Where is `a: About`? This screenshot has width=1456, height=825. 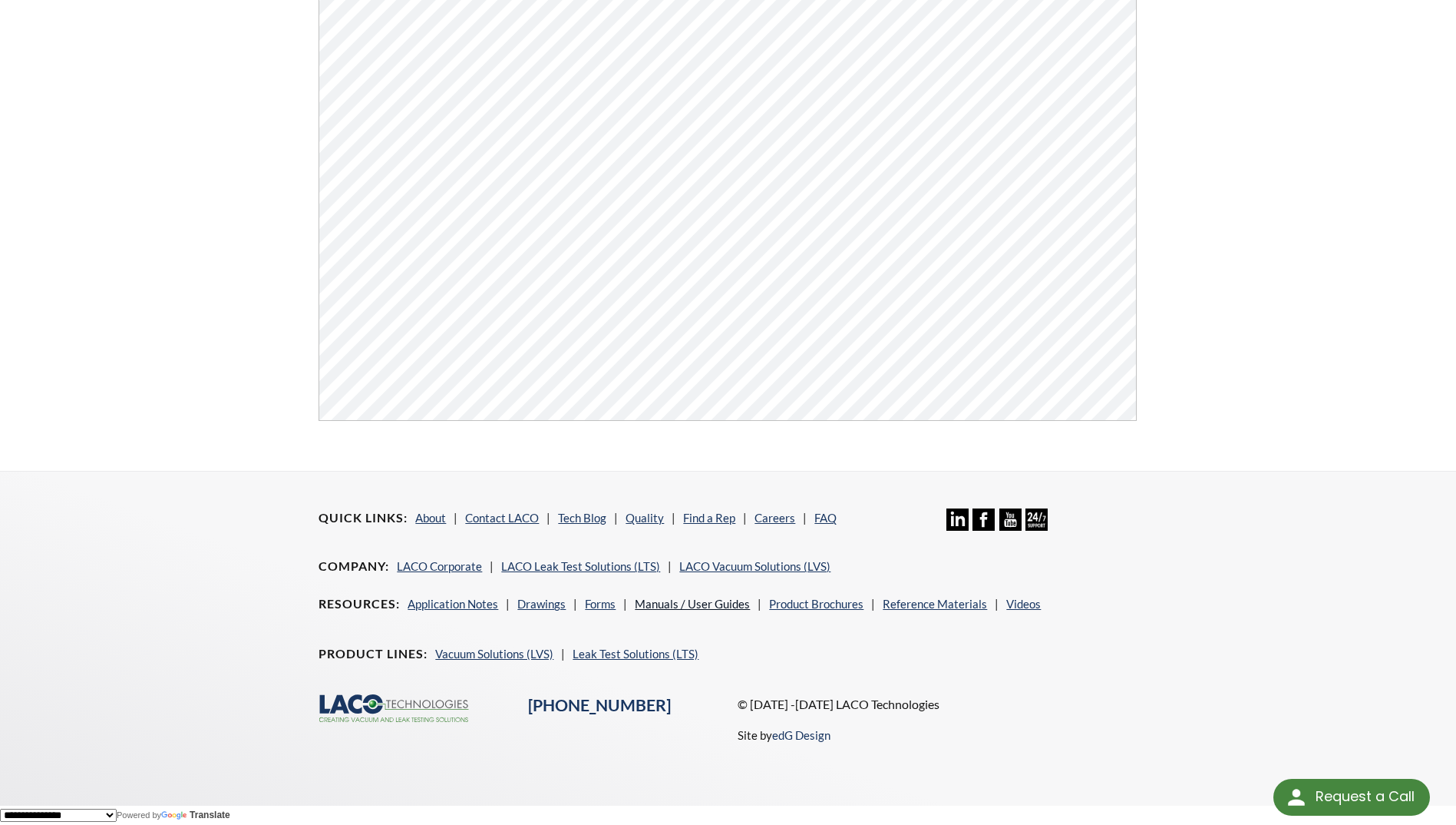 a: About is located at coordinates (431, 518).